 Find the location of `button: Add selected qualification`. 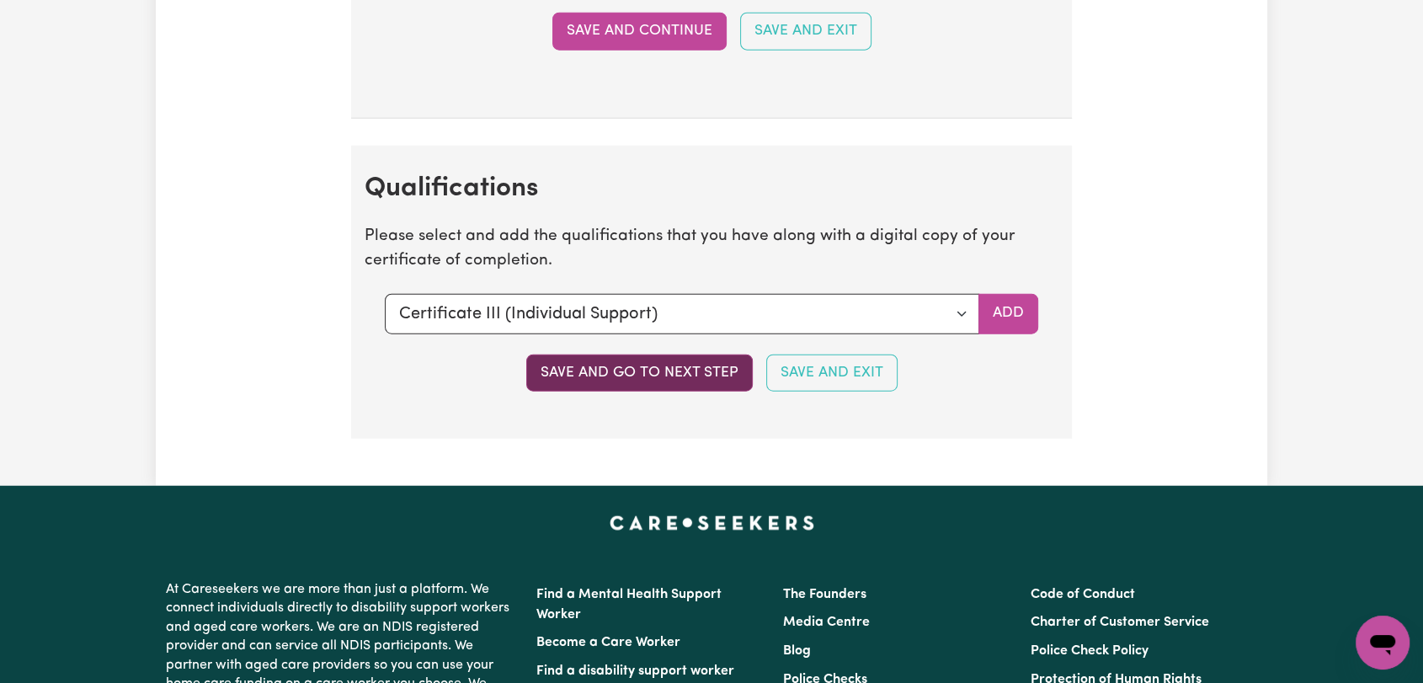

button: Add selected qualification is located at coordinates (1008, 314).